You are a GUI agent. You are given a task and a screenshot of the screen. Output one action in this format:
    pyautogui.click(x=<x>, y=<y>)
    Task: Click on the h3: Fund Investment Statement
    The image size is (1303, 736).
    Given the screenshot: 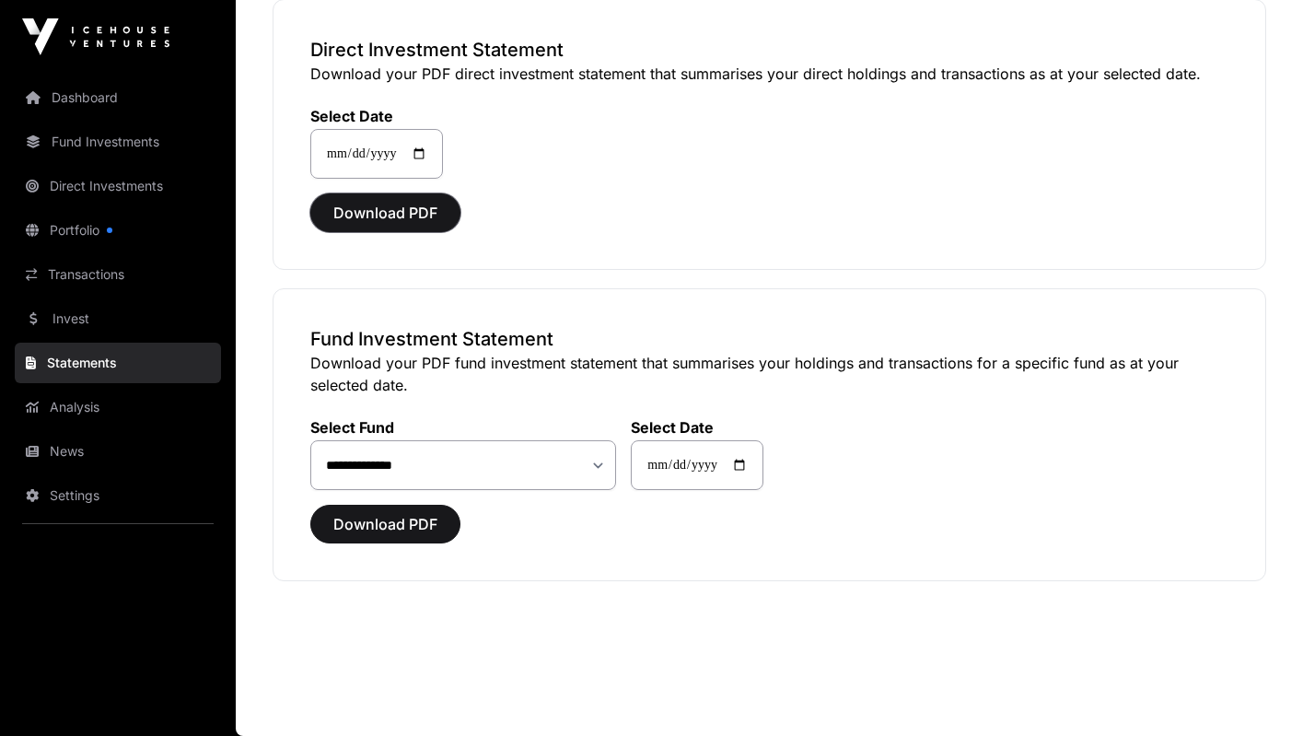 What is the action you would take?
    pyautogui.click(x=769, y=339)
    